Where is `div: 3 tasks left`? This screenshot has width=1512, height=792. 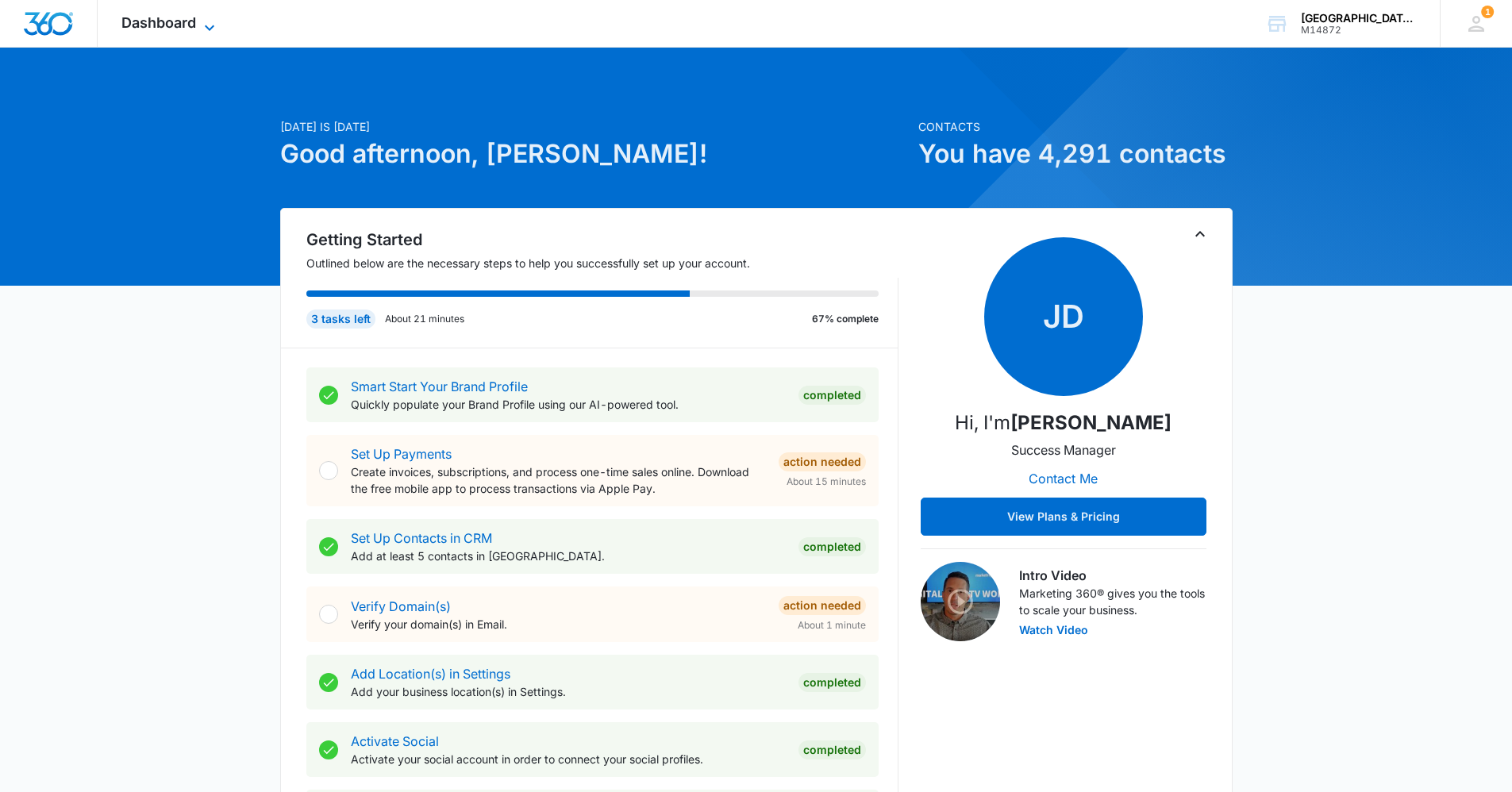 div: 3 tasks left is located at coordinates (341, 319).